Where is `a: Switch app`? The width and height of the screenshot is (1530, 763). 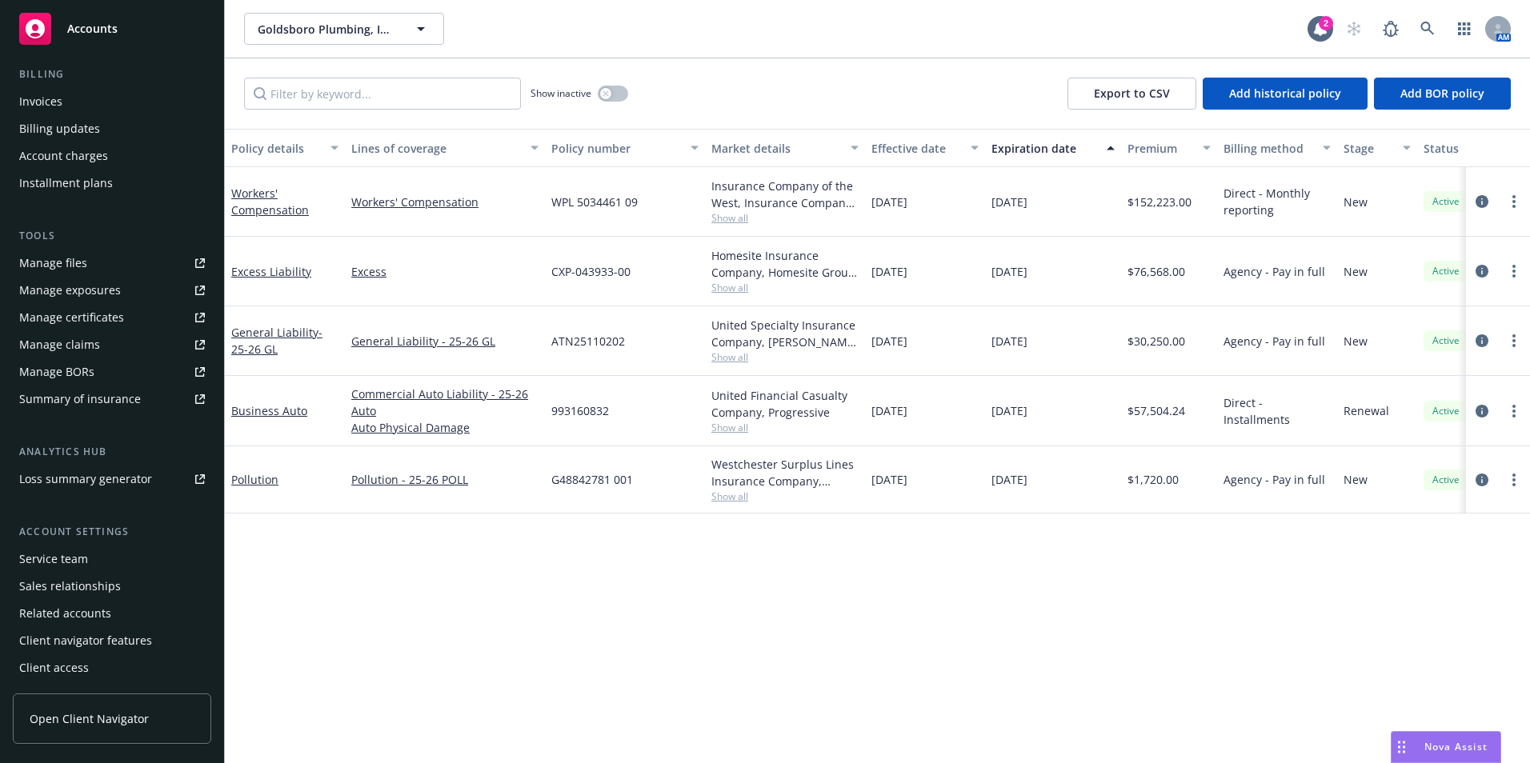
a: Switch app is located at coordinates (1464, 29).